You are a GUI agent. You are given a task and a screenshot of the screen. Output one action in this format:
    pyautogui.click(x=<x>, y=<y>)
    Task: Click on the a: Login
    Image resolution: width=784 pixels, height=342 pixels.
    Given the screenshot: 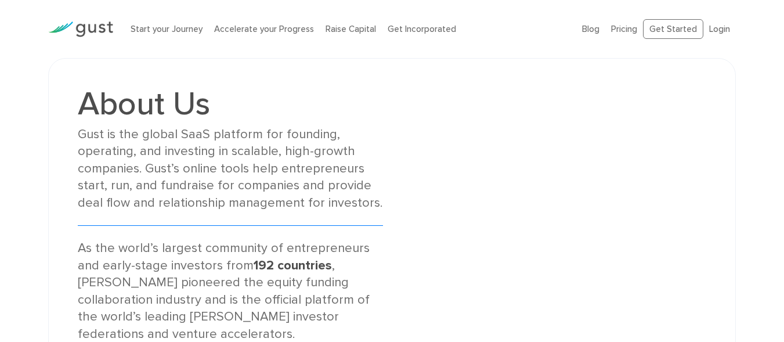 What is the action you would take?
    pyautogui.click(x=720, y=29)
    